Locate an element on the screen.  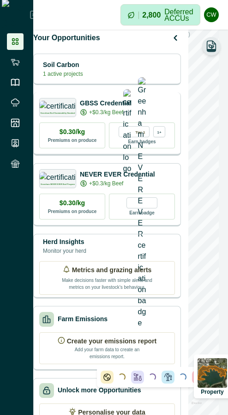
p: Monitor your herd is located at coordinates (65, 251).